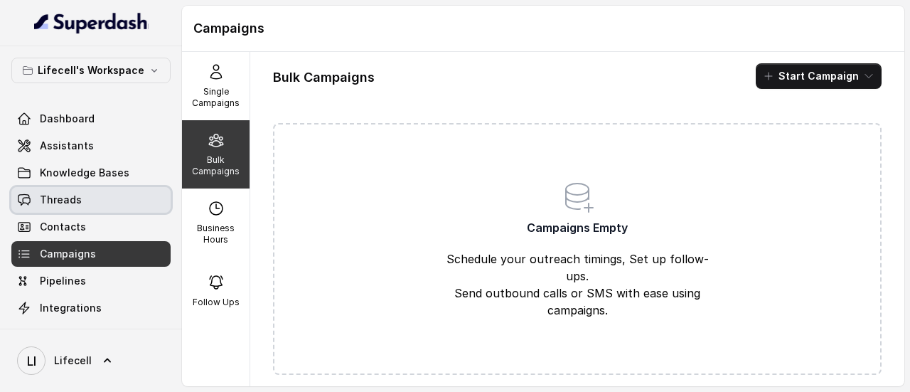 This screenshot has height=392, width=910. What do you see at coordinates (31, 361) in the screenshot?
I see `text: LI` at bounding box center [31, 361].